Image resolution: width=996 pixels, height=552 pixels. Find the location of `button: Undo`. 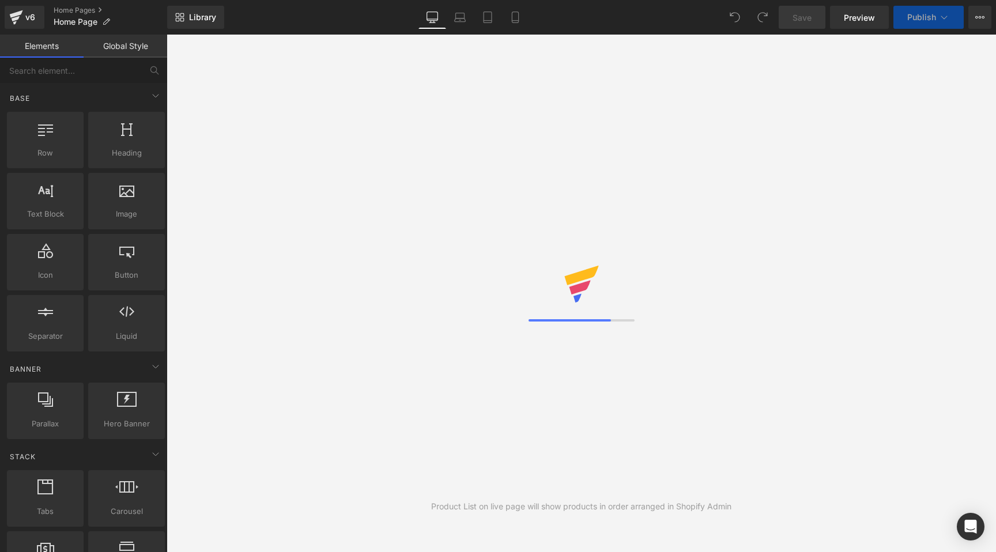

button: Undo is located at coordinates (735, 17).